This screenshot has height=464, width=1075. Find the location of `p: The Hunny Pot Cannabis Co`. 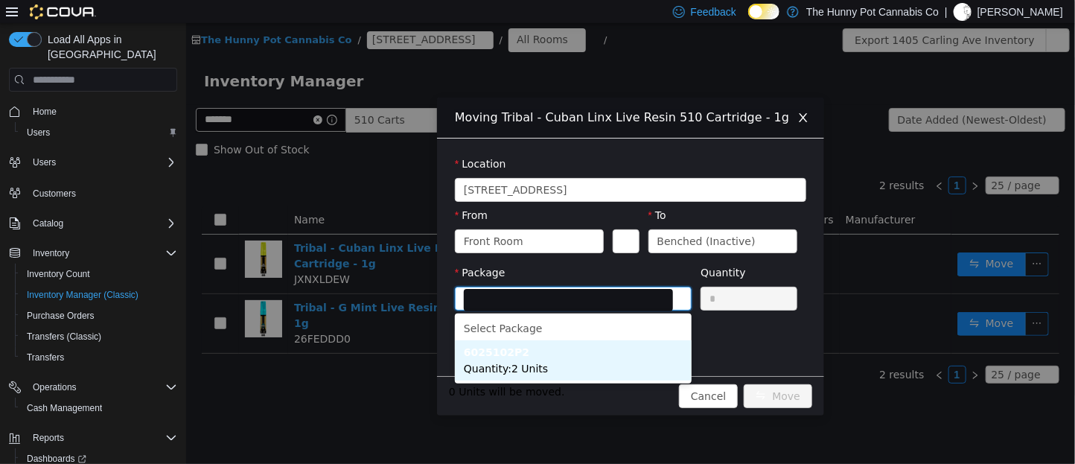

p: The Hunny Pot Cannabis Co is located at coordinates (873, 12).